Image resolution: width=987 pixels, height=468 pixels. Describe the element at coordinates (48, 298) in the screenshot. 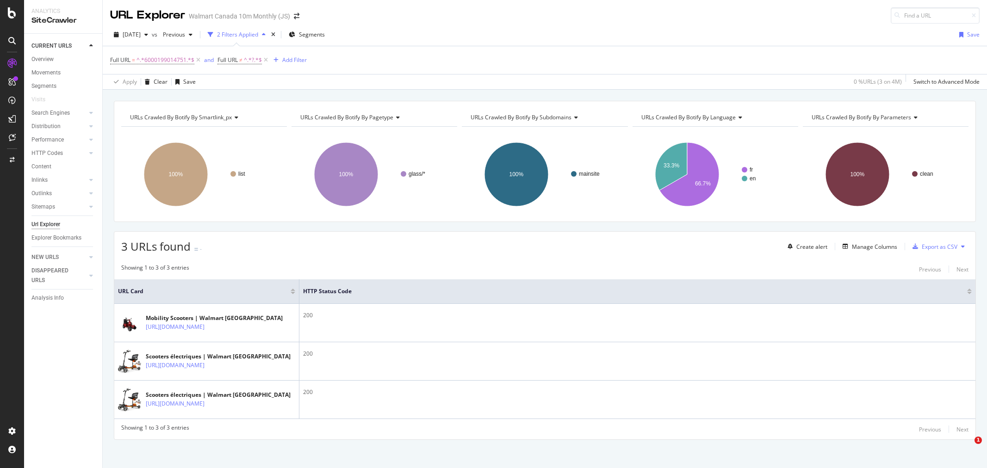

I see `div: Analysis Info` at that location.